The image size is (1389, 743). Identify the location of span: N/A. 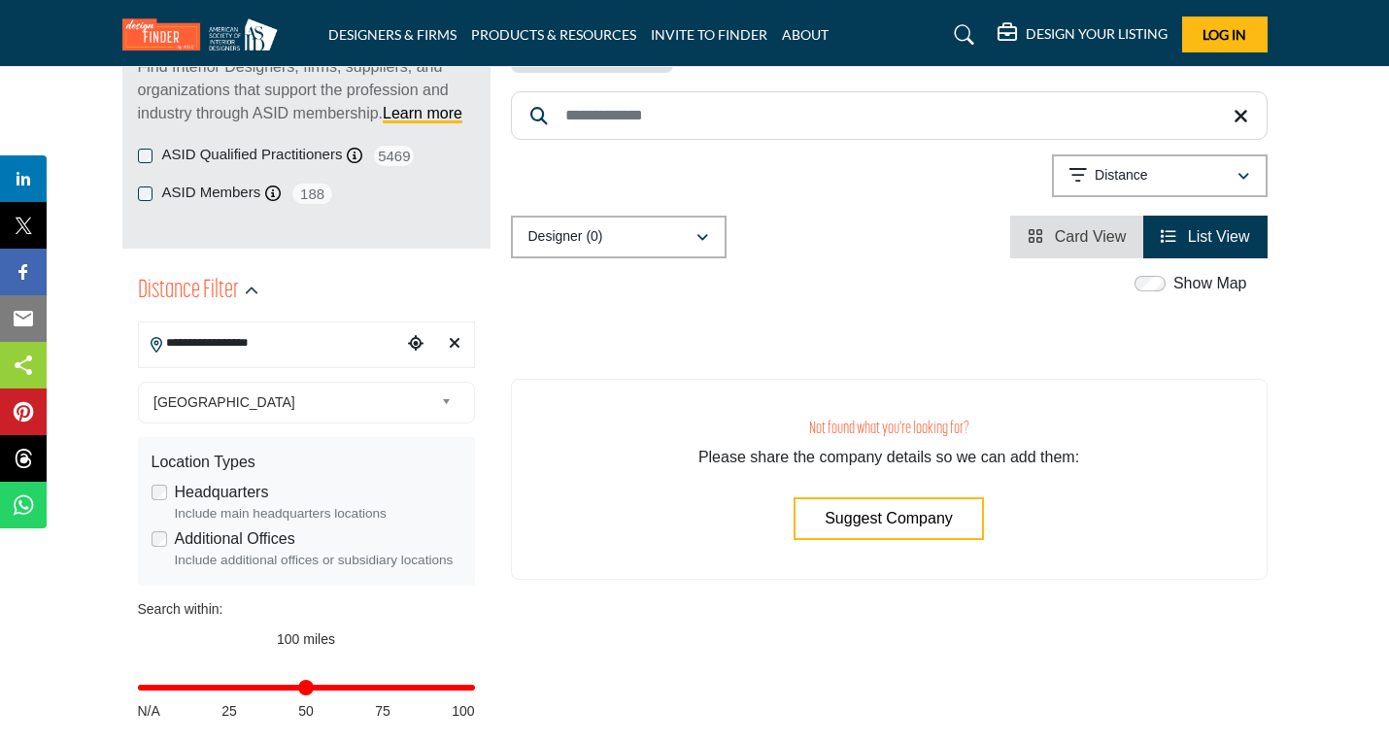
(149, 711).